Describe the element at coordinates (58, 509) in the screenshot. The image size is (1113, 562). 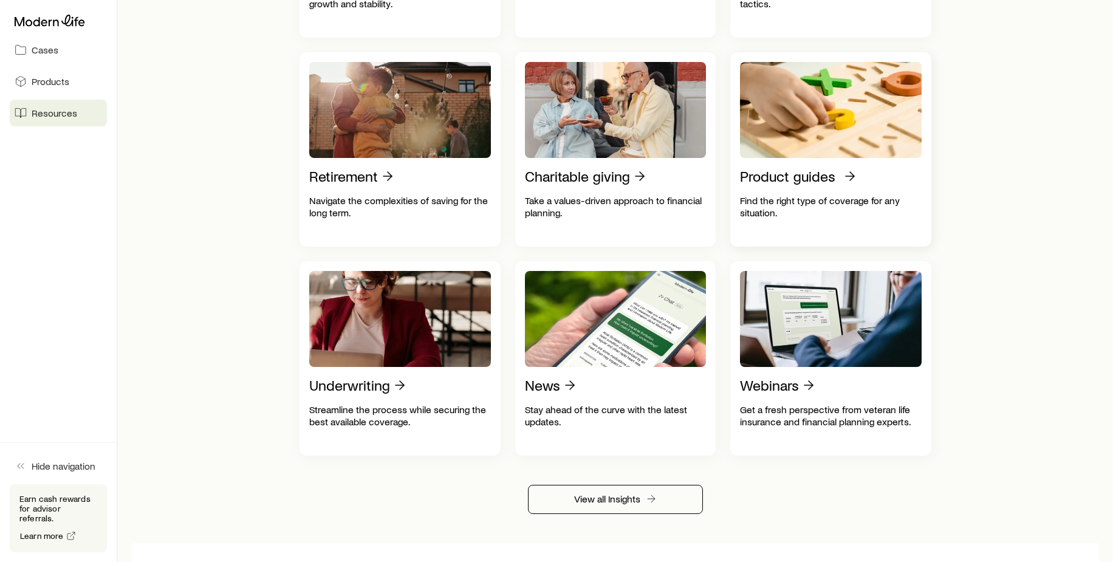
I see `p: Earn cash rewards for advisor referrals.` at that location.